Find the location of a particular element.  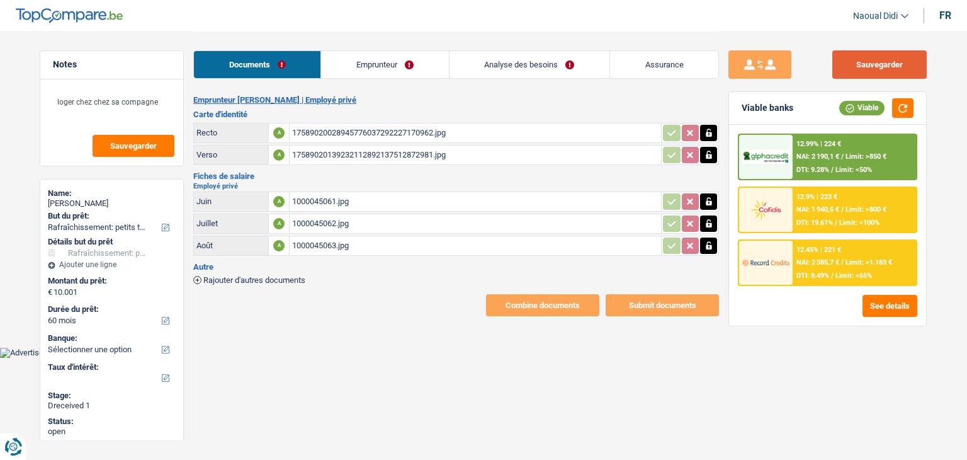

button: Combine documents is located at coordinates (543, 305).